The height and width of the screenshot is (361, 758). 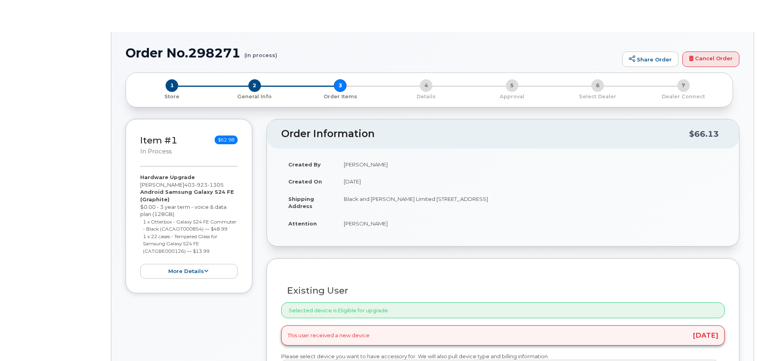 I want to click on small: in process, so click(x=156, y=151).